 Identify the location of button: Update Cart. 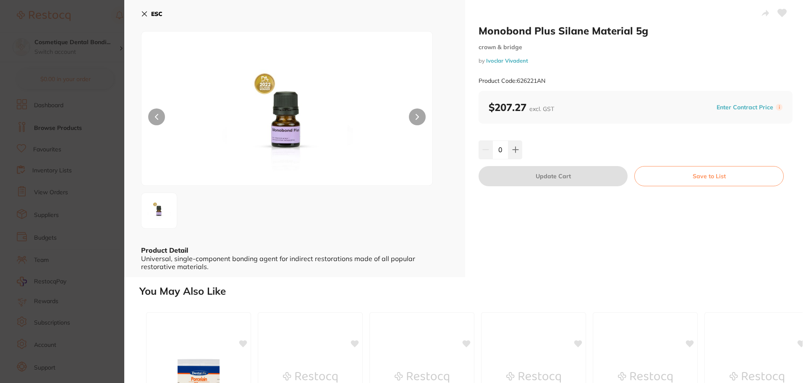
(553, 176).